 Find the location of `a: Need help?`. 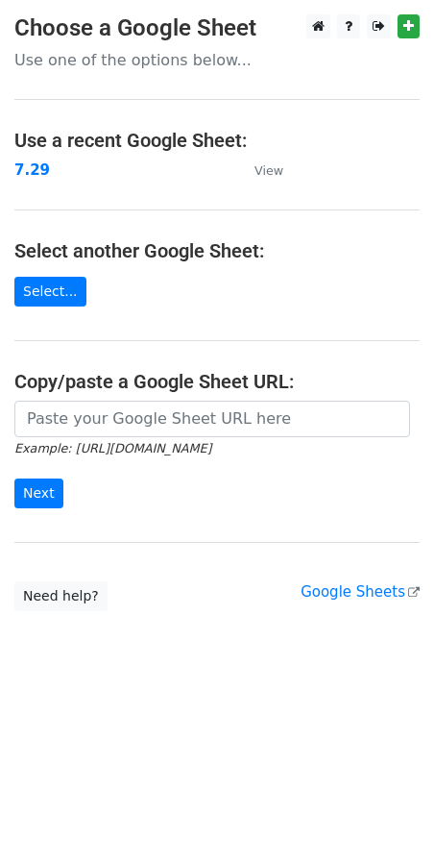

a: Need help? is located at coordinates (61, 596).